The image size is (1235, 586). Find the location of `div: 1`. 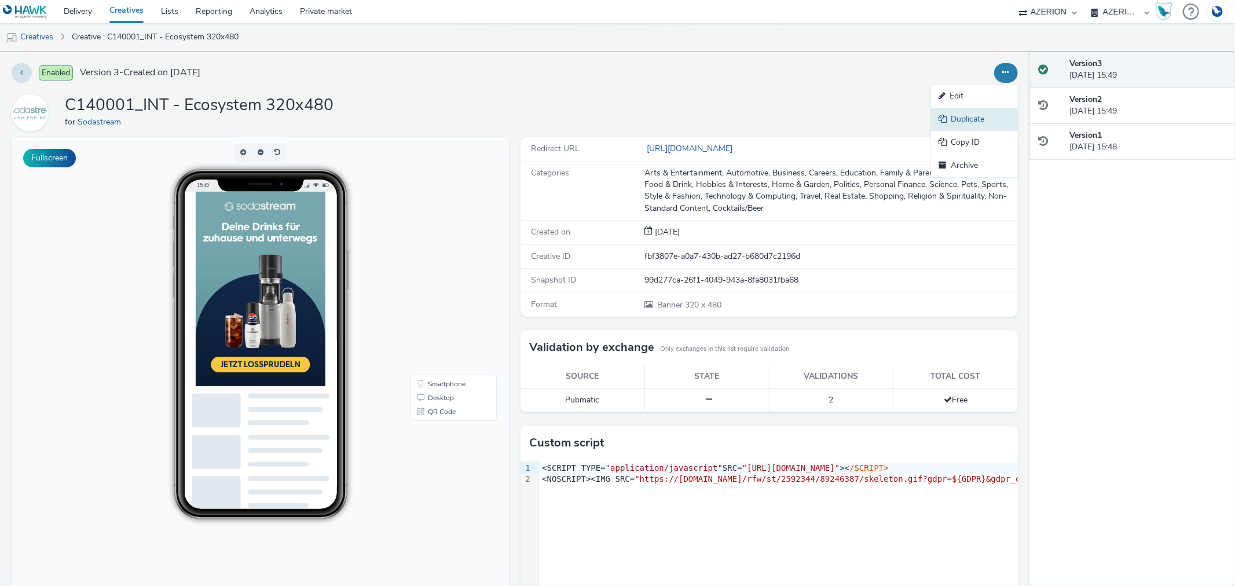

div: 1 is located at coordinates (526, 468).